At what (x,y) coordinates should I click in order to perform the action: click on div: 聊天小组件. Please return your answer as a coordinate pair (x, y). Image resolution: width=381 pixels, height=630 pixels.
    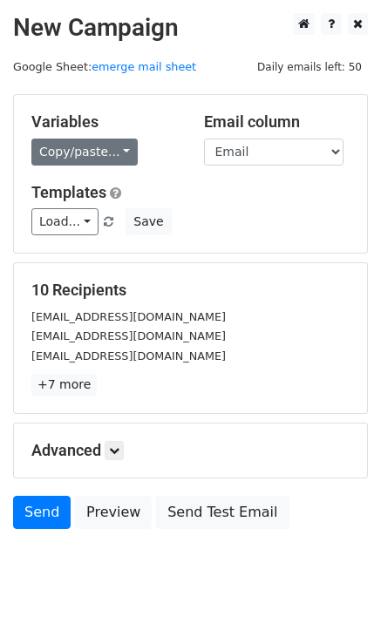
    Looking at the image, I should click on (337, 588).